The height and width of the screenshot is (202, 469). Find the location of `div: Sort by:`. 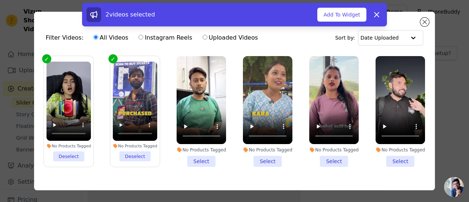

div: Sort by: is located at coordinates (379, 38).